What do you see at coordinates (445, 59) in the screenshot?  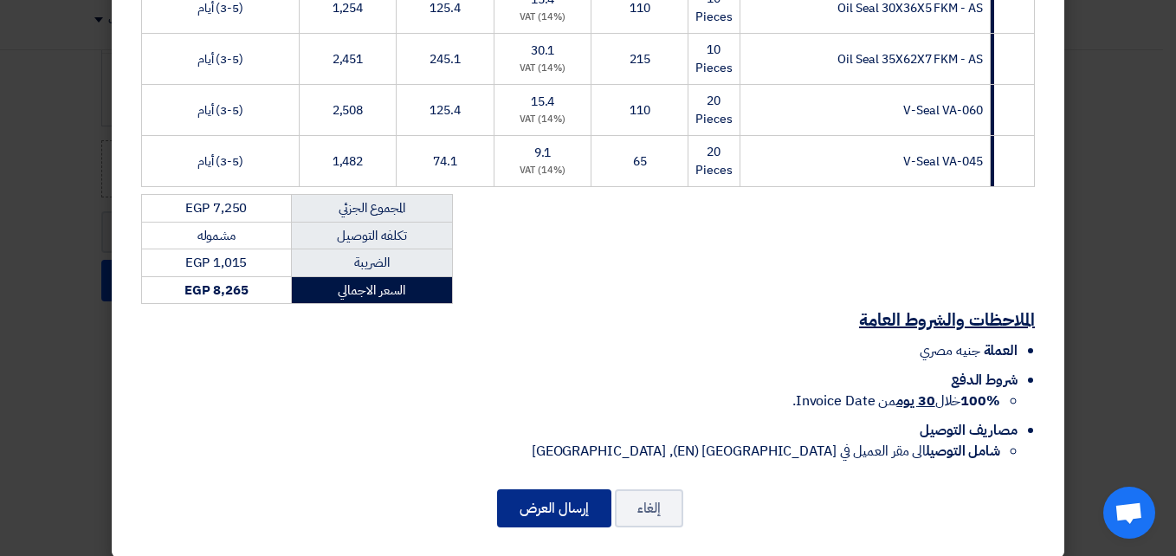 I see `span: 245.1` at bounding box center [445, 59].